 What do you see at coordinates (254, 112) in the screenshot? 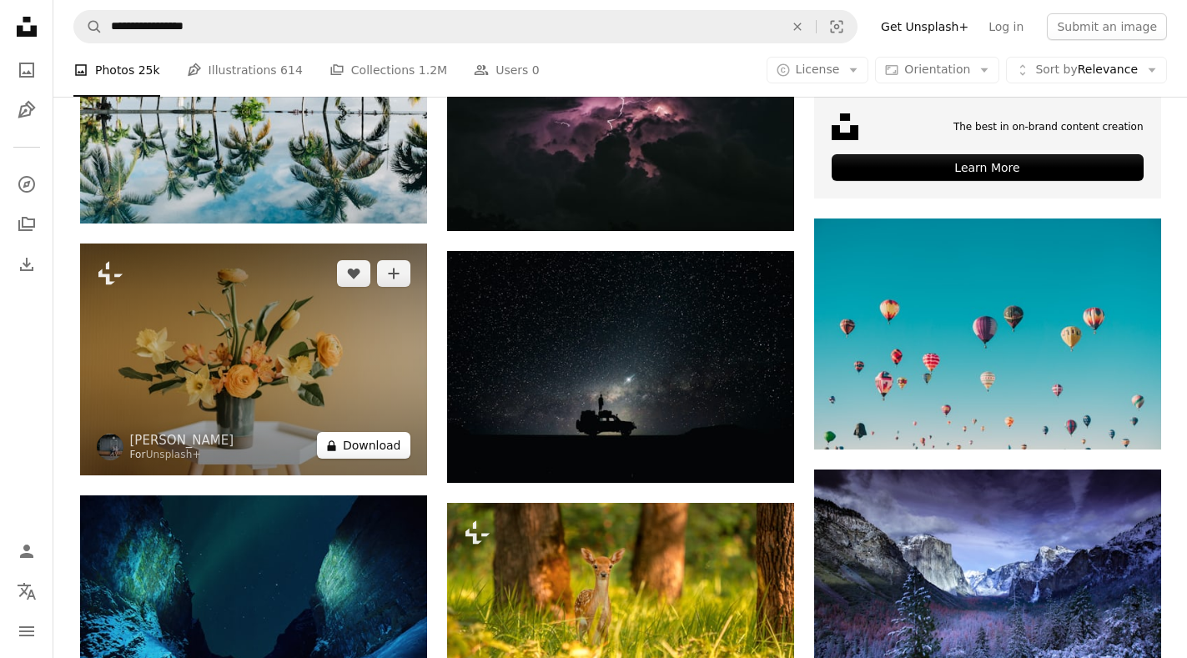
I see `a: water reflection of coconut palm trees` at bounding box center [254, 112].